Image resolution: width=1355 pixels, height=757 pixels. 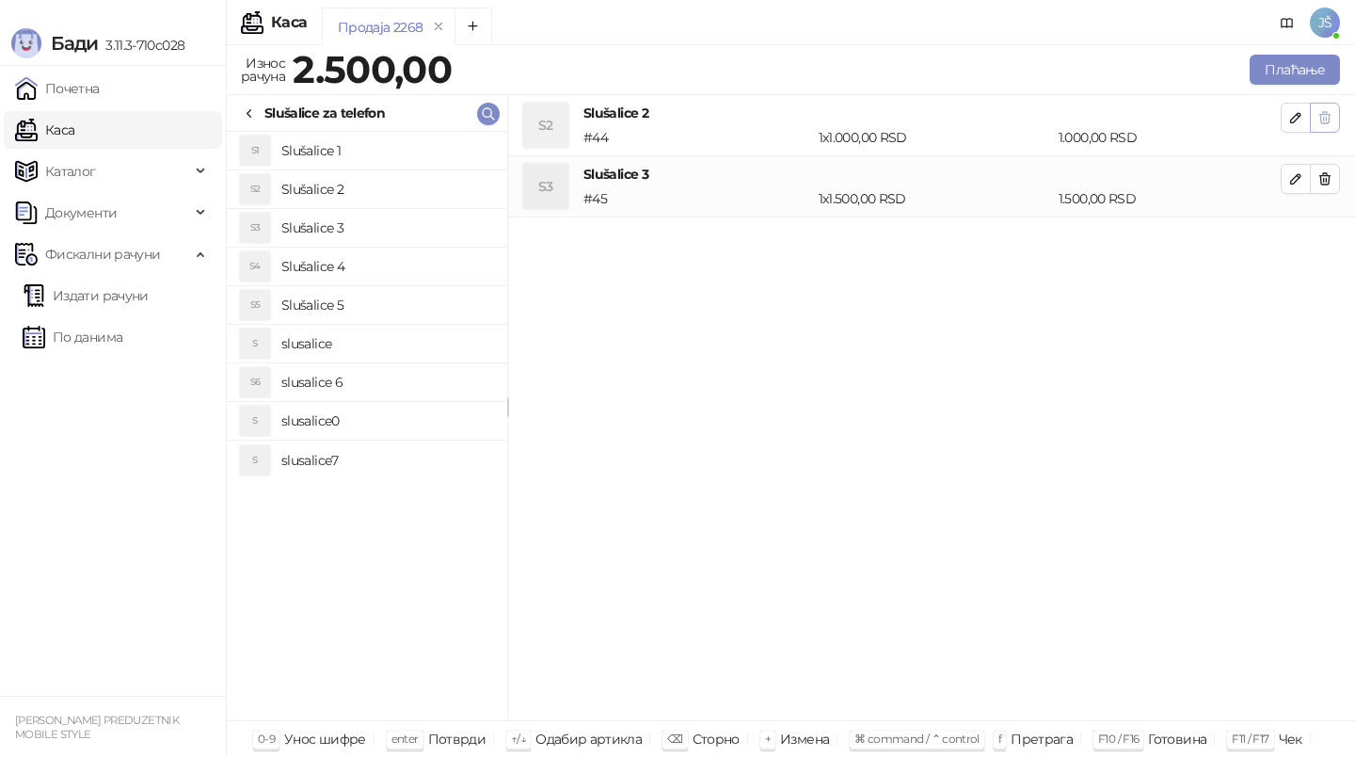 What do you see at coordinates (387, 382) in the screenshot?
I see `h4: slusalice 6` at bounding box center [387, 382].